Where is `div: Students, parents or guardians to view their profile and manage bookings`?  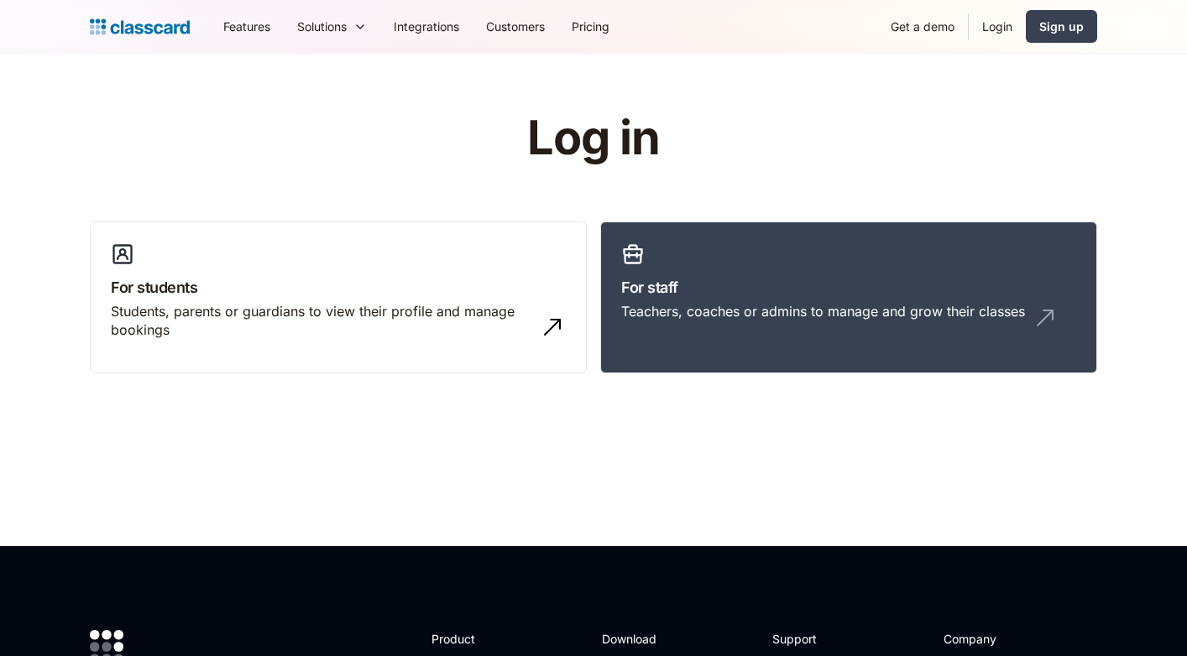 div: Students, parents or guardians to view their profile and manage bookings is located at coordinates (321, 321).